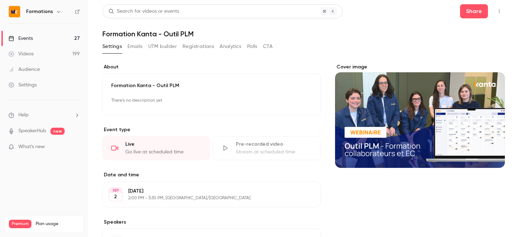 The height and width of the screenshot is (237, 519). What do you see at coordinates (267, 47) in the screenshot?
I see `button: CTA` at bounding box center [267, 47].